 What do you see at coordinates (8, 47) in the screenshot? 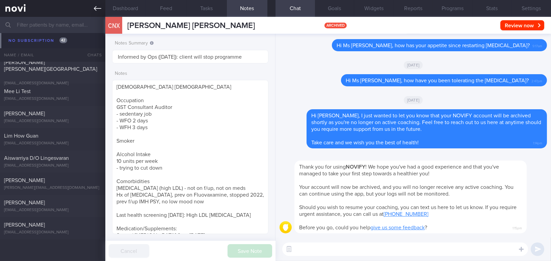
I see `span: Eva` at bounding box center [8, 47].